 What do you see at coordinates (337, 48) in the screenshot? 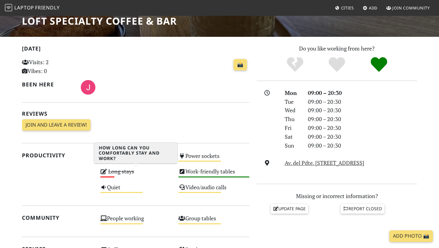
I see `p: Do you like working from here?` at bounding box center [337, 48].